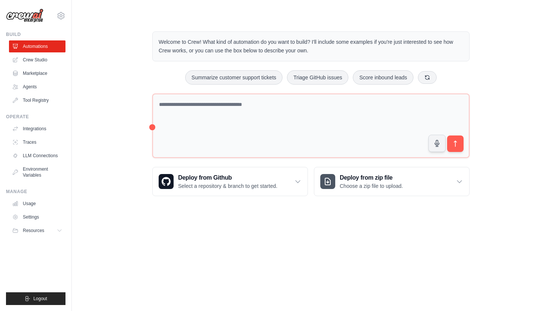 This screenshot has width=550, height=311. Describe the element at coordinates (228, 186) in the screenshot. I see `p: Select a repository & branch to get started.` at that location.